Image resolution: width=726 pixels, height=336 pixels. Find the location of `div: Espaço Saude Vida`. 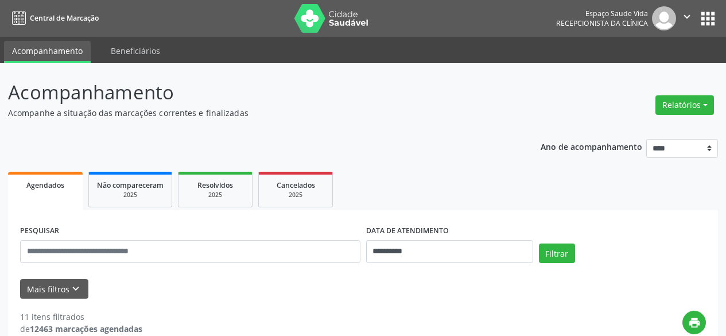

div: Espaço Saude Vida is located at coordinates (602, 13).